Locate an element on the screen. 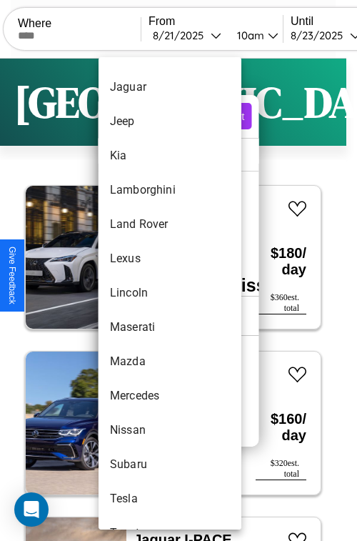 The width and height of the screenshot is (357, 541). li: Mazda is located at coordinates (170, 361).